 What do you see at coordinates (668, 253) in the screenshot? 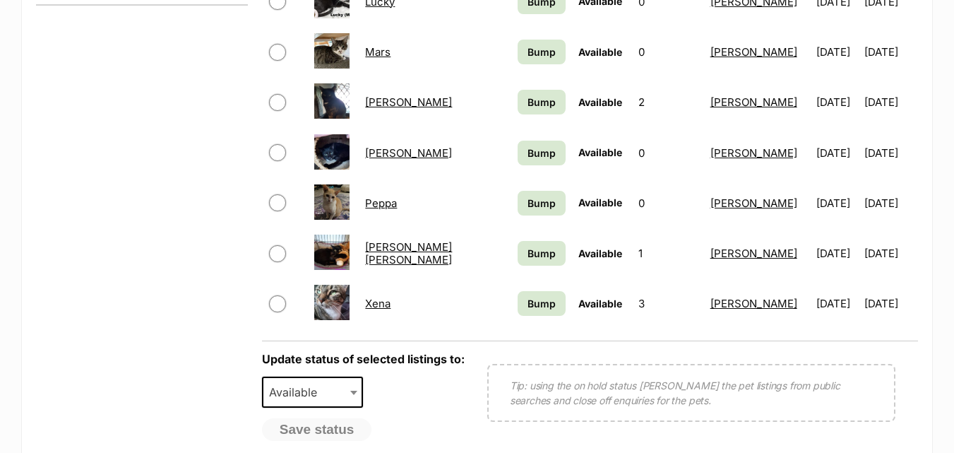
I see `td: 1` at bounding box center [668, 253].